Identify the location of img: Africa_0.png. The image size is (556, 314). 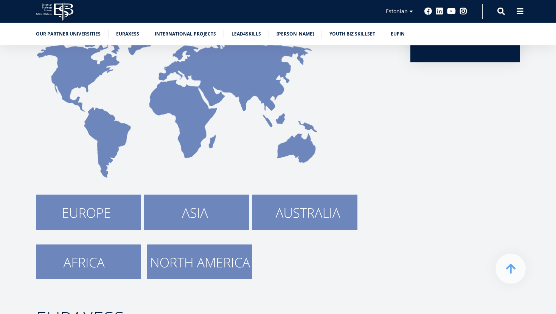
(89, 262).